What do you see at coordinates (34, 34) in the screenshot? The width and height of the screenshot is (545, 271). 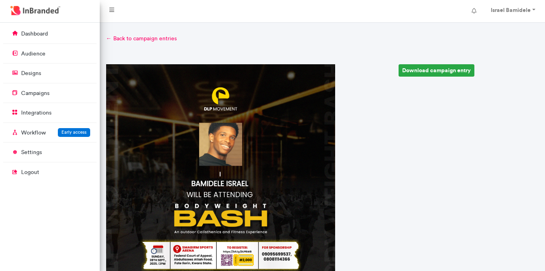 I see `p: dashboard` at bounding box center [34, 34].